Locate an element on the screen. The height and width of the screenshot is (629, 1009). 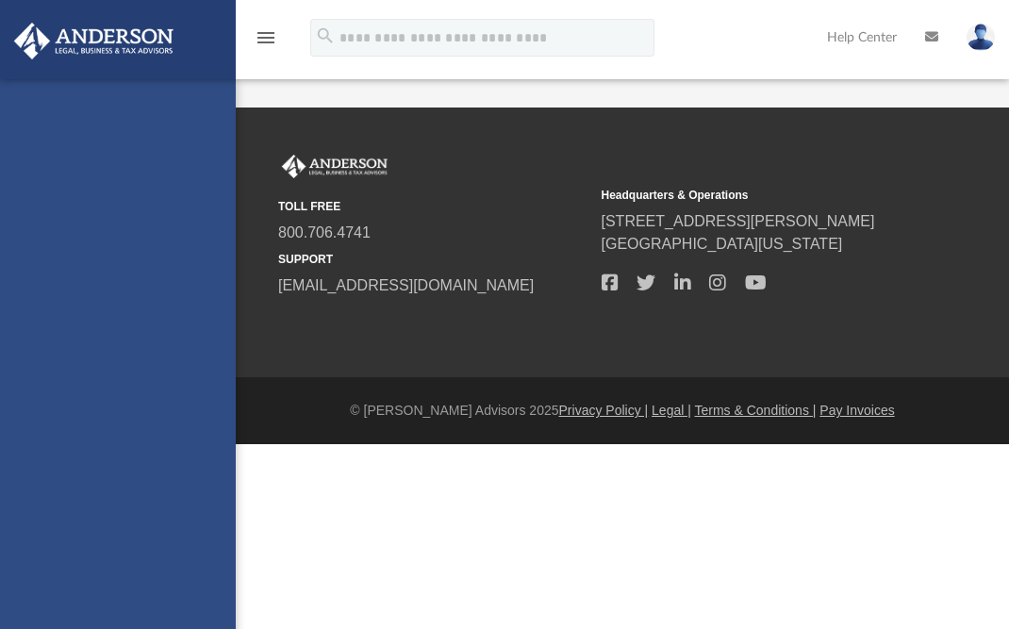
small: Headquarters & Operations is located at coordinates (757, 195).